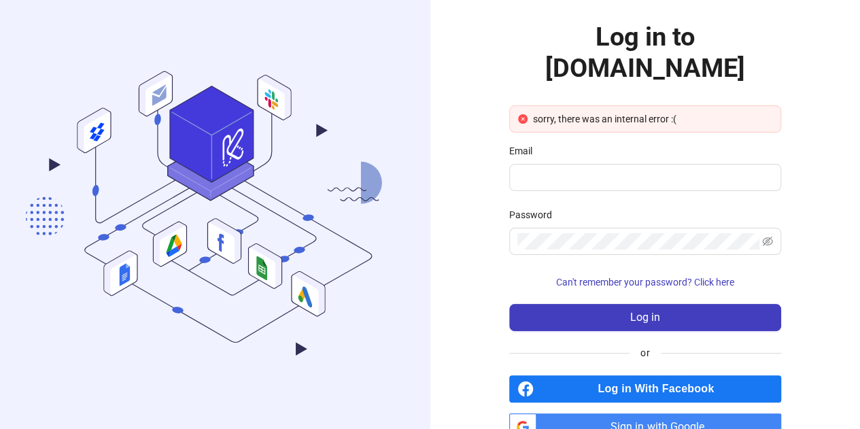  I want to click on div: sorry, there was an internal error :(, so click(653, 119).